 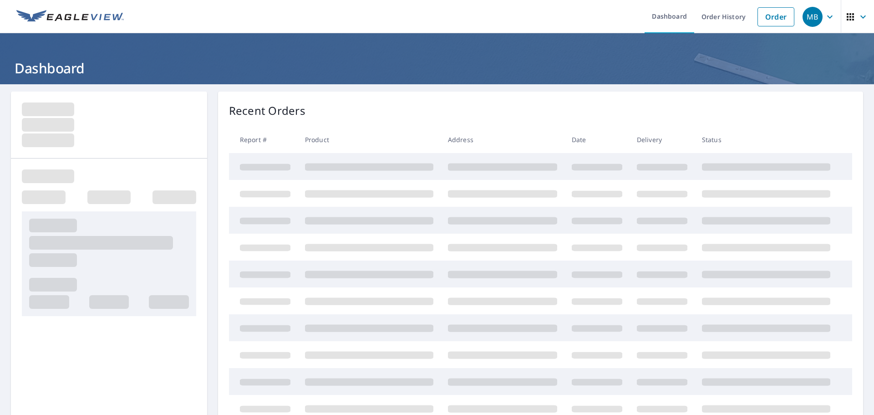 What do you see at coordinates (813, 17) in the screenshot?
I see `div: MB` at bounding box center [813, 17].